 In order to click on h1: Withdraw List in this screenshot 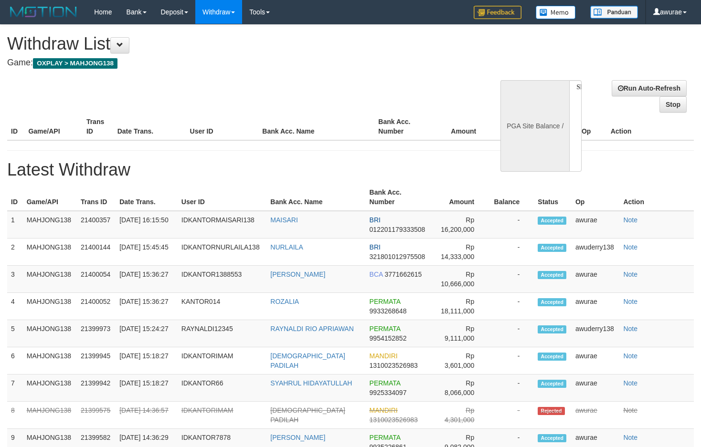, I will do `click(233, 44)`.